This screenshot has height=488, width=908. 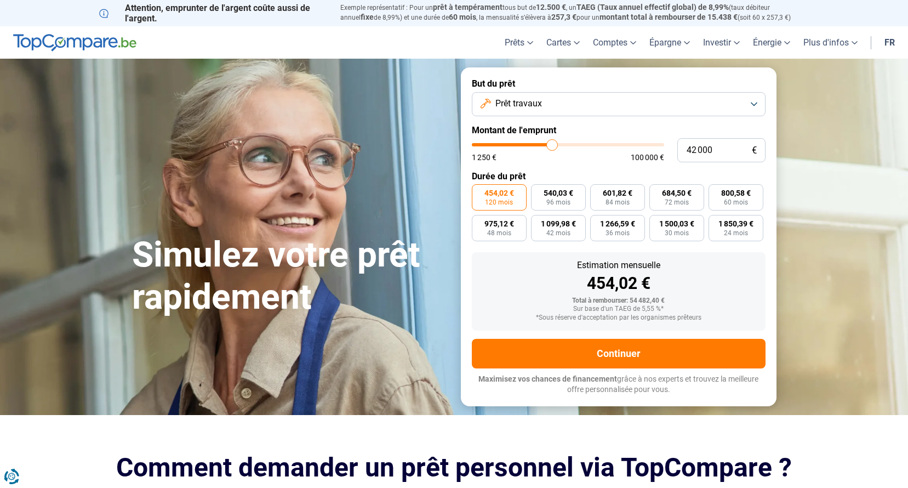 What do you see at coordinates (499, 224) in the screenshot?
I see `span: 975,12 €` at bounding box center [499, 224].